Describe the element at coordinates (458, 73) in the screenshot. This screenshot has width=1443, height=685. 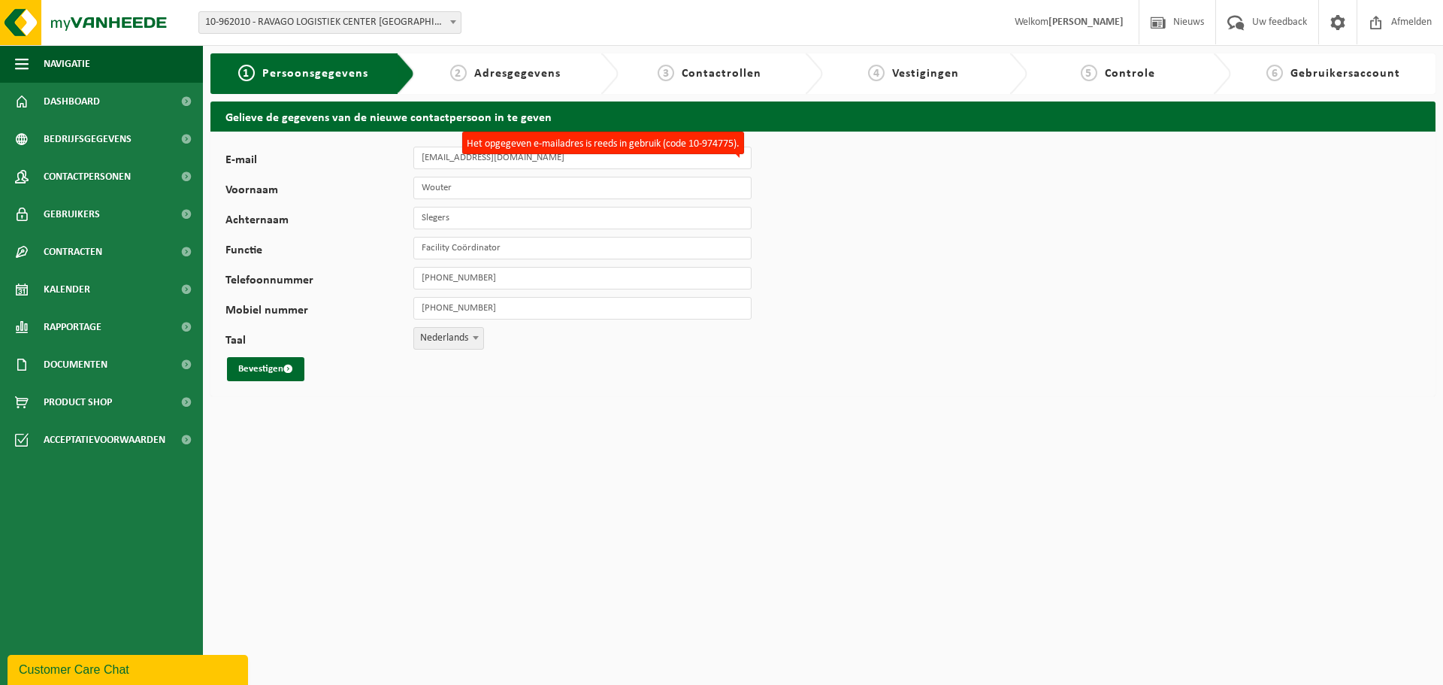
I see `span: 2` at that location.